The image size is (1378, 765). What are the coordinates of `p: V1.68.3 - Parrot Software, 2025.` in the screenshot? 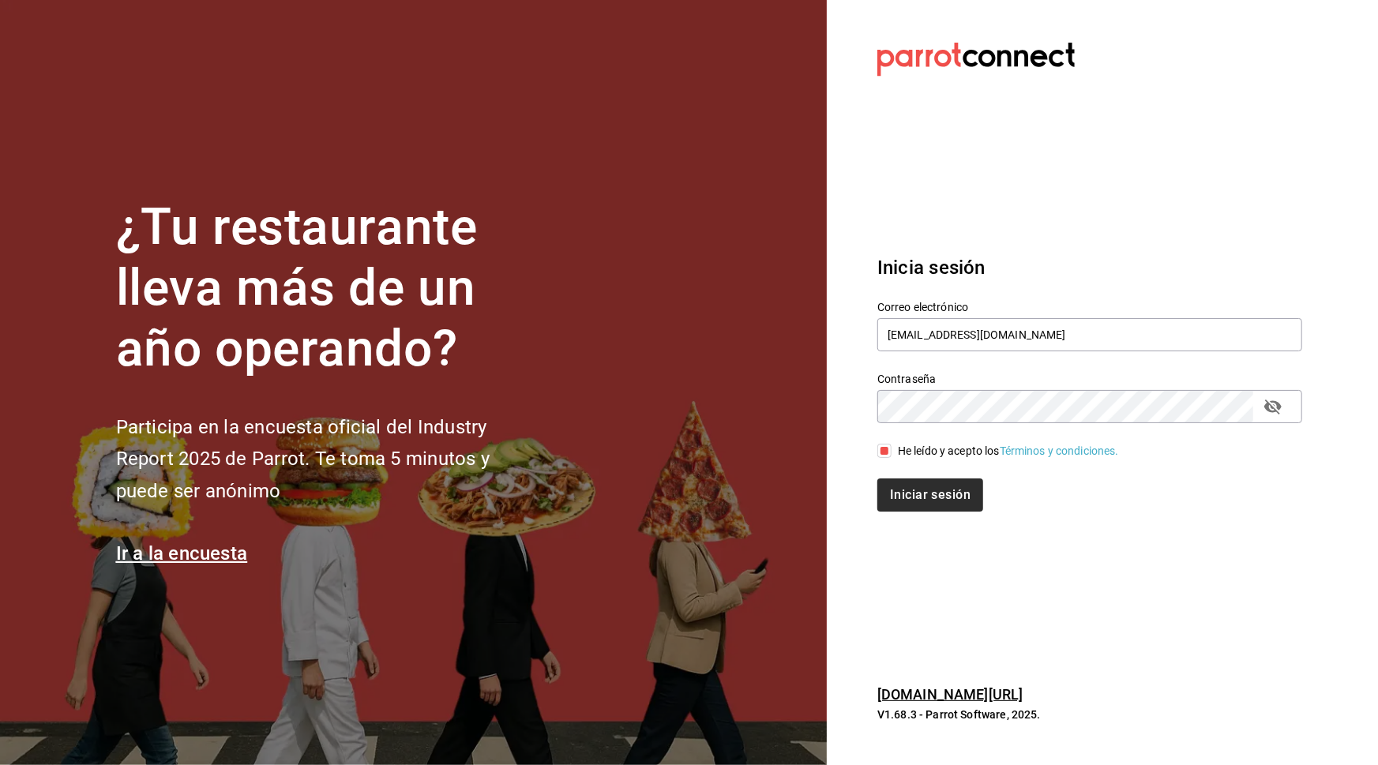 It's located at (1090, 715).